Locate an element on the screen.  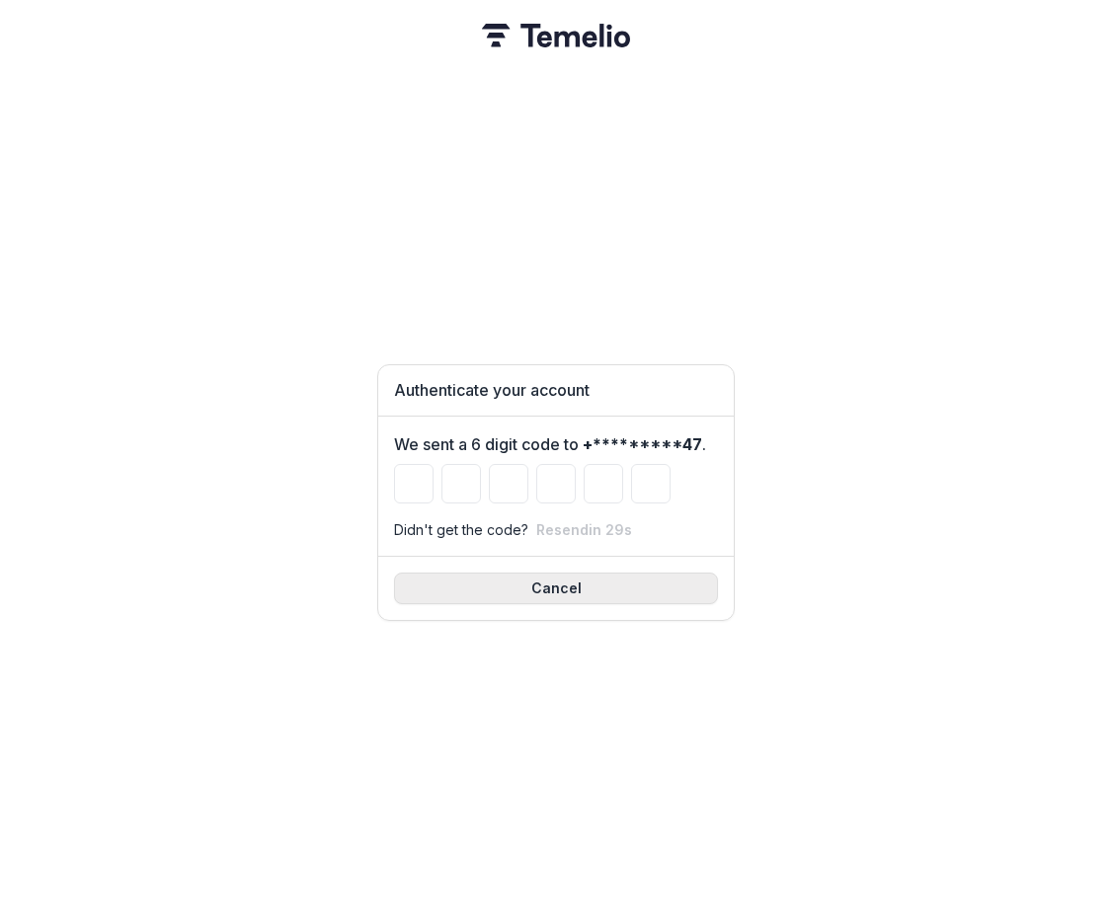
img: Temelio is located at coordinates (556, 36).